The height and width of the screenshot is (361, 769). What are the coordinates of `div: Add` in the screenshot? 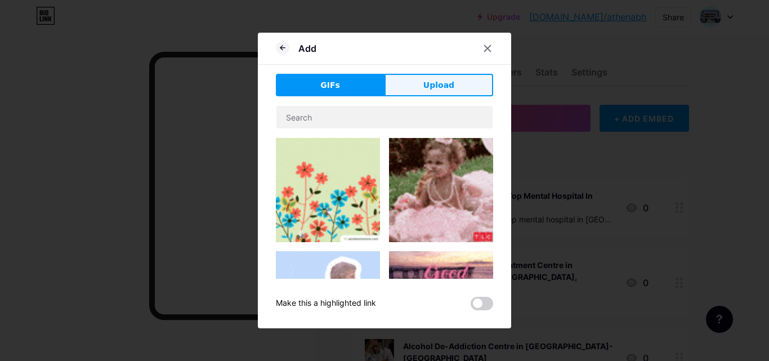 It's located at (307, 48).